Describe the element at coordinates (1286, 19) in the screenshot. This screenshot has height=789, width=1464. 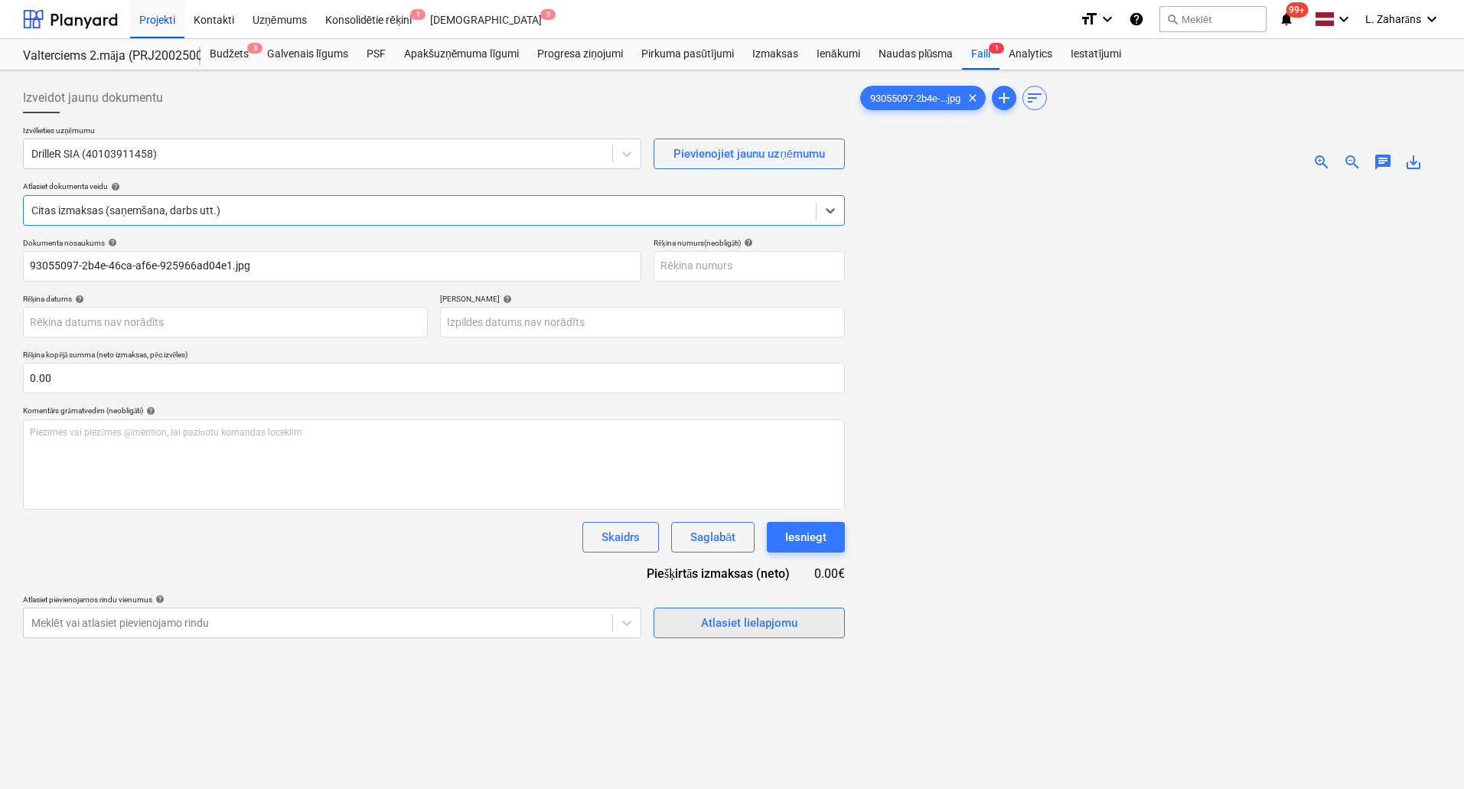
I see `i: notifications` at that location.